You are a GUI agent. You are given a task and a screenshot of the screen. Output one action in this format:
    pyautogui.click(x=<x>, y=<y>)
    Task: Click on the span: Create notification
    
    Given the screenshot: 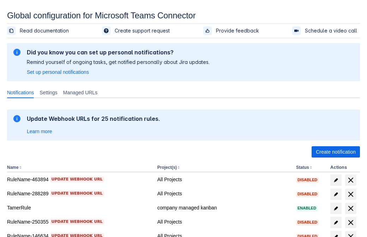 What is the action you would take?
    pyautogui.click(x=336, y=152)
    